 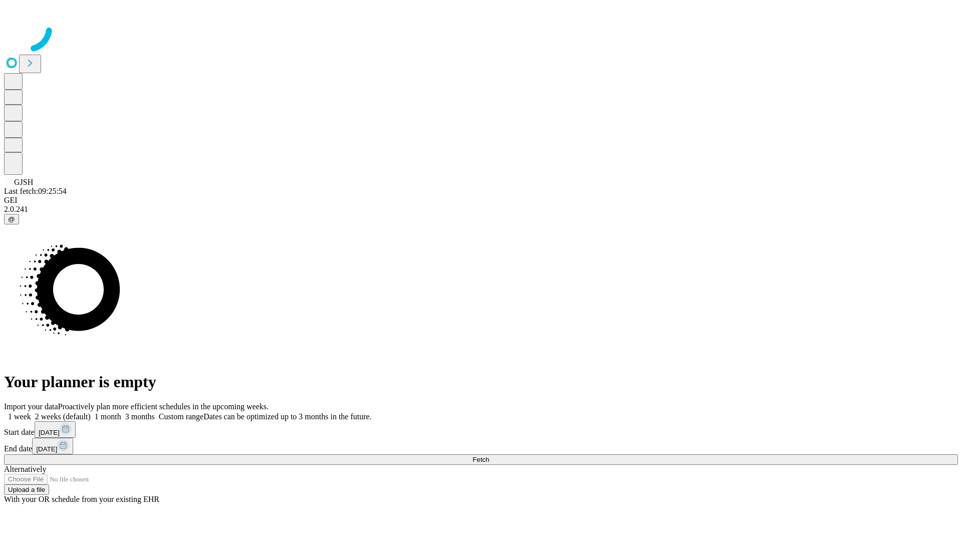 I want to click on span: GJSH, so click(x=24, y=182).